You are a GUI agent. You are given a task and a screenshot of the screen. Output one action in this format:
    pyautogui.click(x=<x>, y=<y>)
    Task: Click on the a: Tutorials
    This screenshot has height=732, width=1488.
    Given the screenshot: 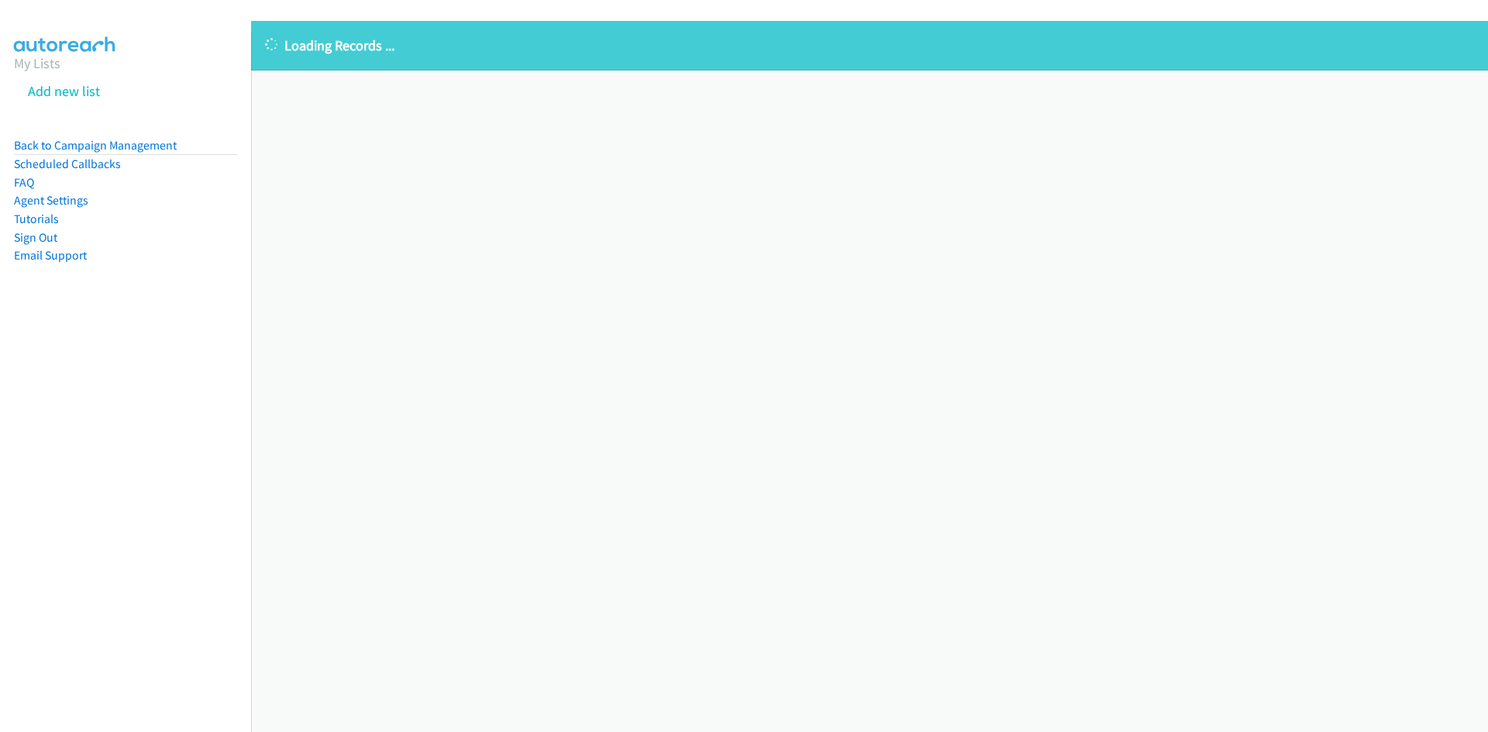 What is the action you would take?
    pyautogui.click(x=36, y=219)
    